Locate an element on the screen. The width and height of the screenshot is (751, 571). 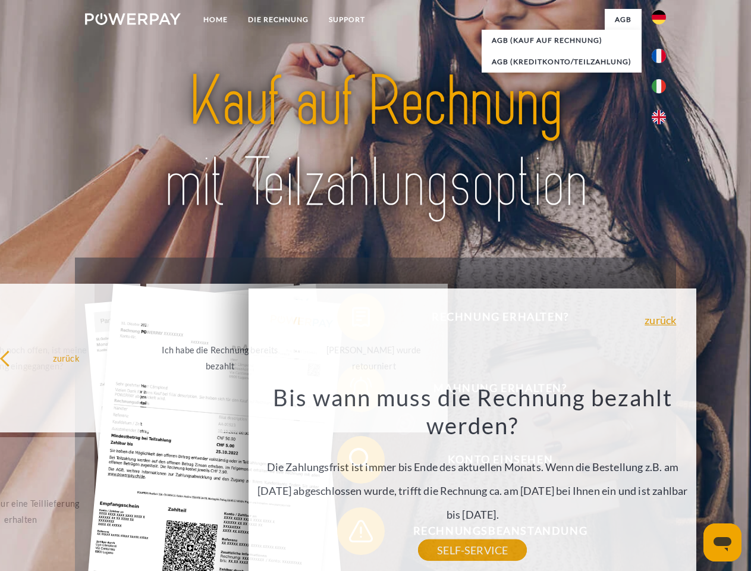
a: AGB (Kreditkonto/Teilzahlung) is located at coordinates (561, 62).